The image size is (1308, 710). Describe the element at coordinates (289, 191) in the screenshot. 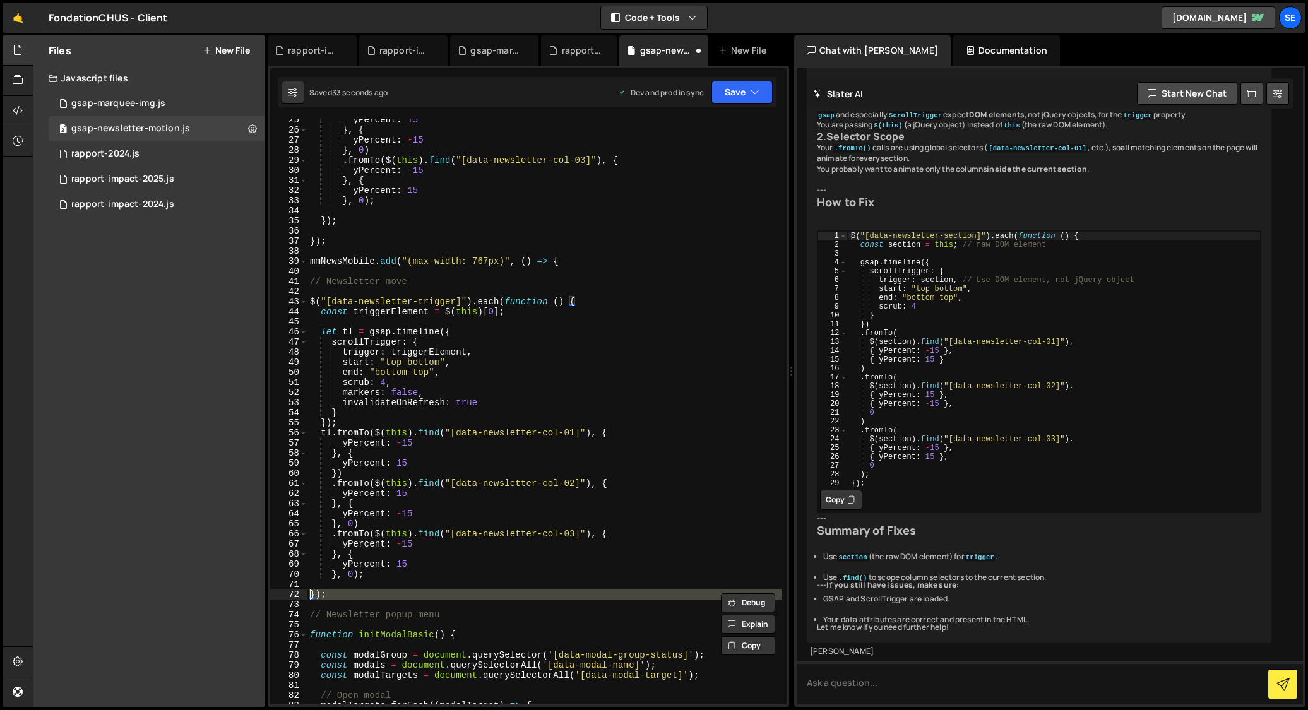

I see `div: 32` at that location.